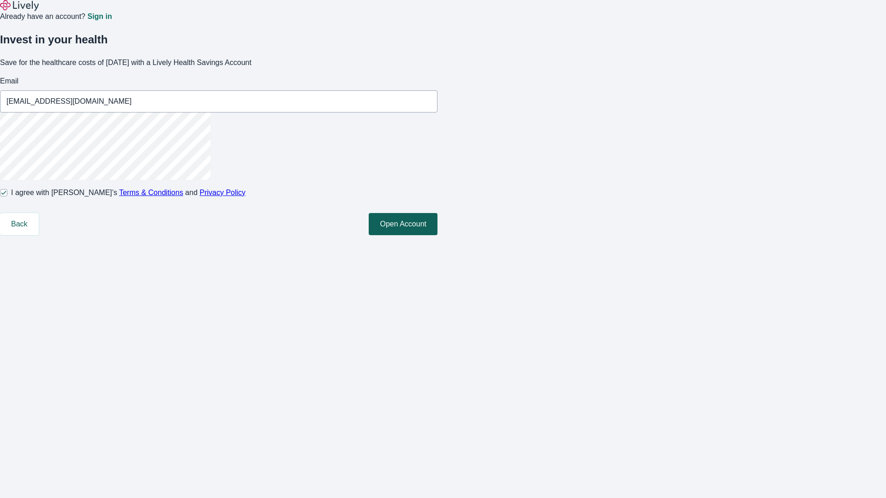  What do you see at coordinates (223, 192) in the screenshot?
I see `a: Privacy Policy` at bounding box center [223, 192].